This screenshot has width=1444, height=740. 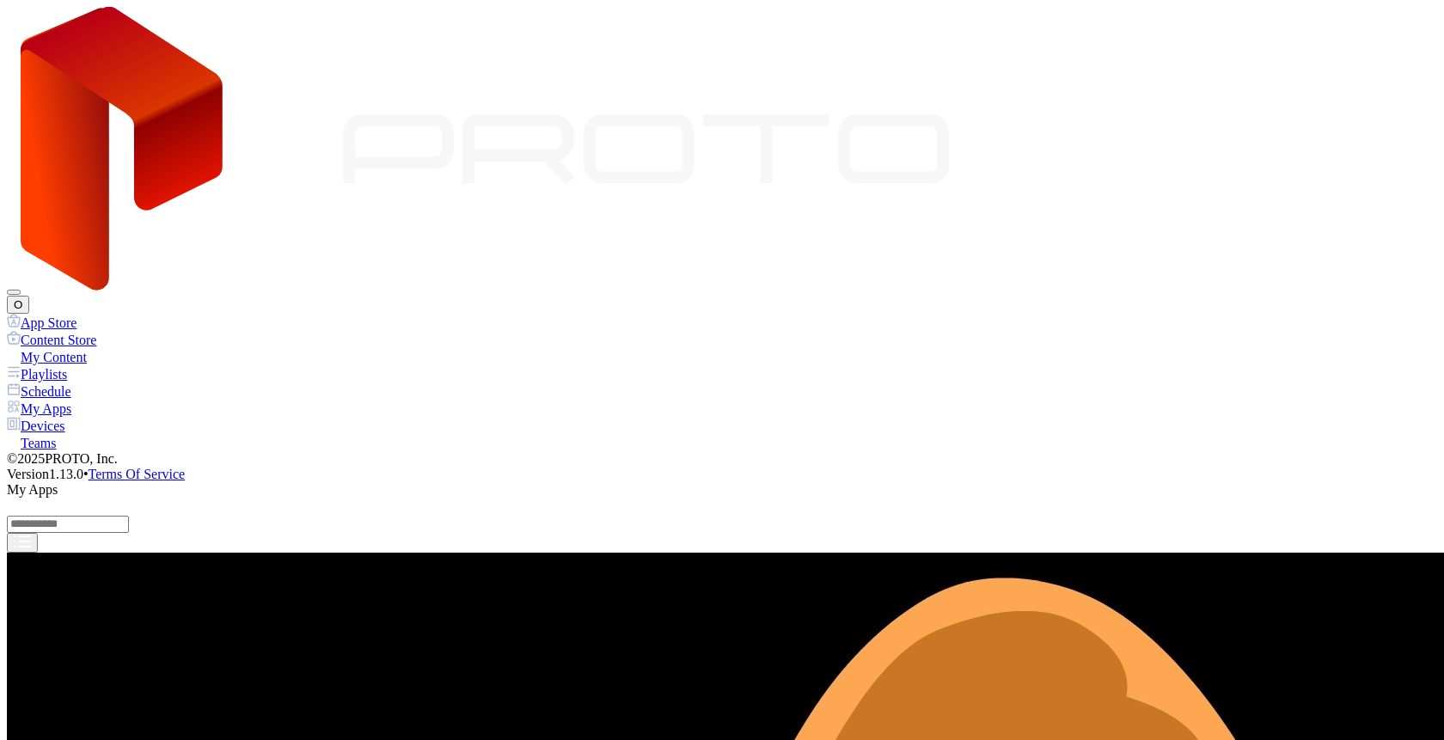 What do you see at coordinates (722, 339) in the screenshot?
I see `a: Content Store` at bounding box center [722, 339].